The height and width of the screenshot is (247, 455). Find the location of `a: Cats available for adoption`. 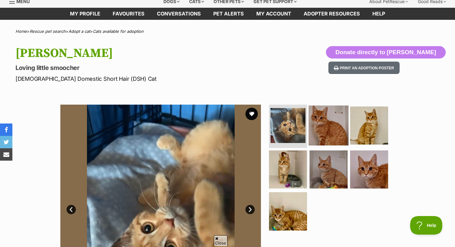

a: Cats available for adoption is located at coordinates (118, 31).